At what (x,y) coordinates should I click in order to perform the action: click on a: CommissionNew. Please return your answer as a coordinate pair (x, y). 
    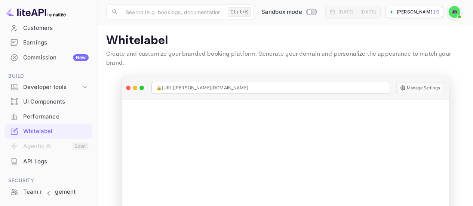
    Looking at the image, I should click on (48, 57).